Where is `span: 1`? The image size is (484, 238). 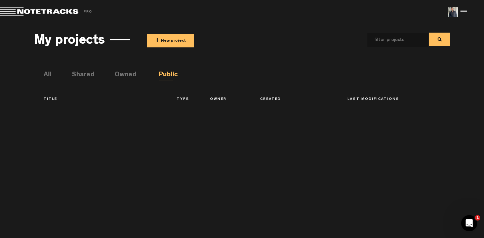 span: 1 is located at coordinates (477, 218).